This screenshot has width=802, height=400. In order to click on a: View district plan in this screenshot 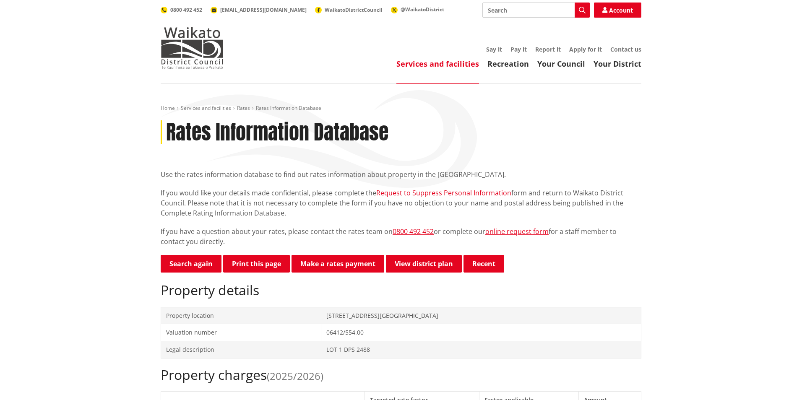, I will do `click(424, 264)`.